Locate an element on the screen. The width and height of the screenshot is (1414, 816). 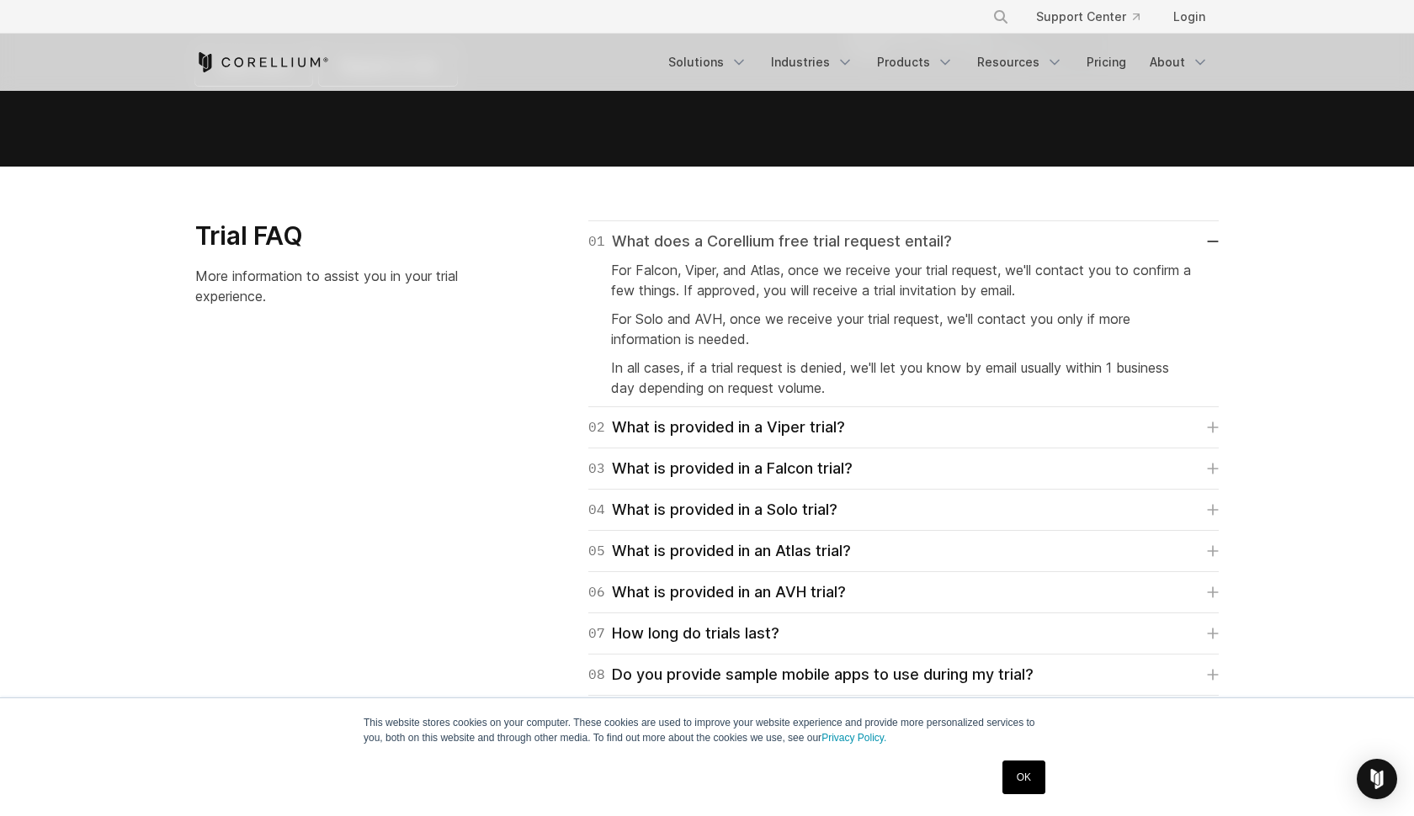
a: Support Center is located at coordinates (1087, 17).